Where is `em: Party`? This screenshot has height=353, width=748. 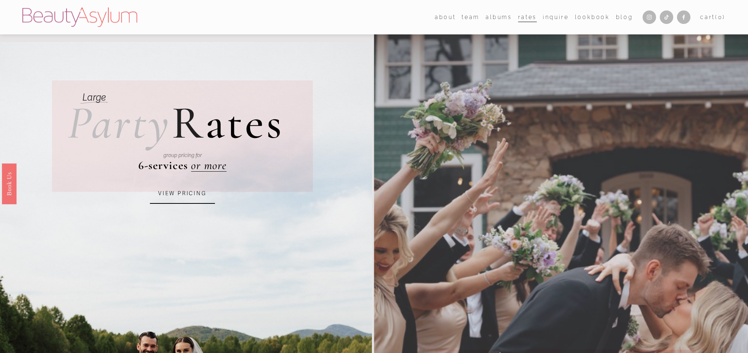
em: Party is located at coordinates (120, 123).